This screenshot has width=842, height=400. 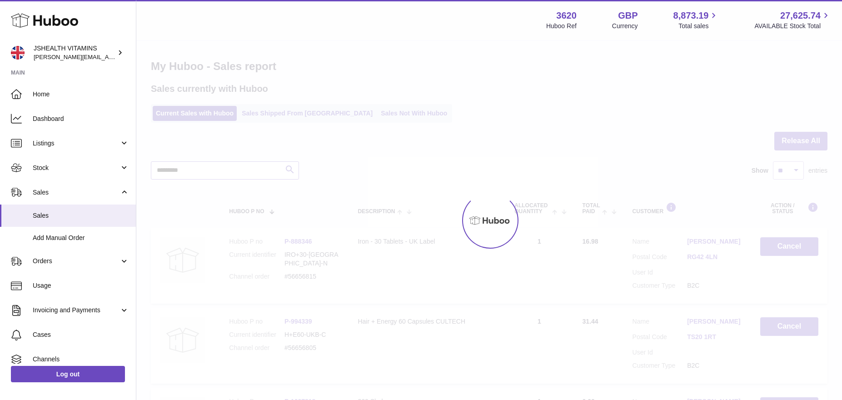 What do you see at coordinates (561, 26) in the screenshot?
I see `div: Huboo Ref` at bounding box center [561, 26].